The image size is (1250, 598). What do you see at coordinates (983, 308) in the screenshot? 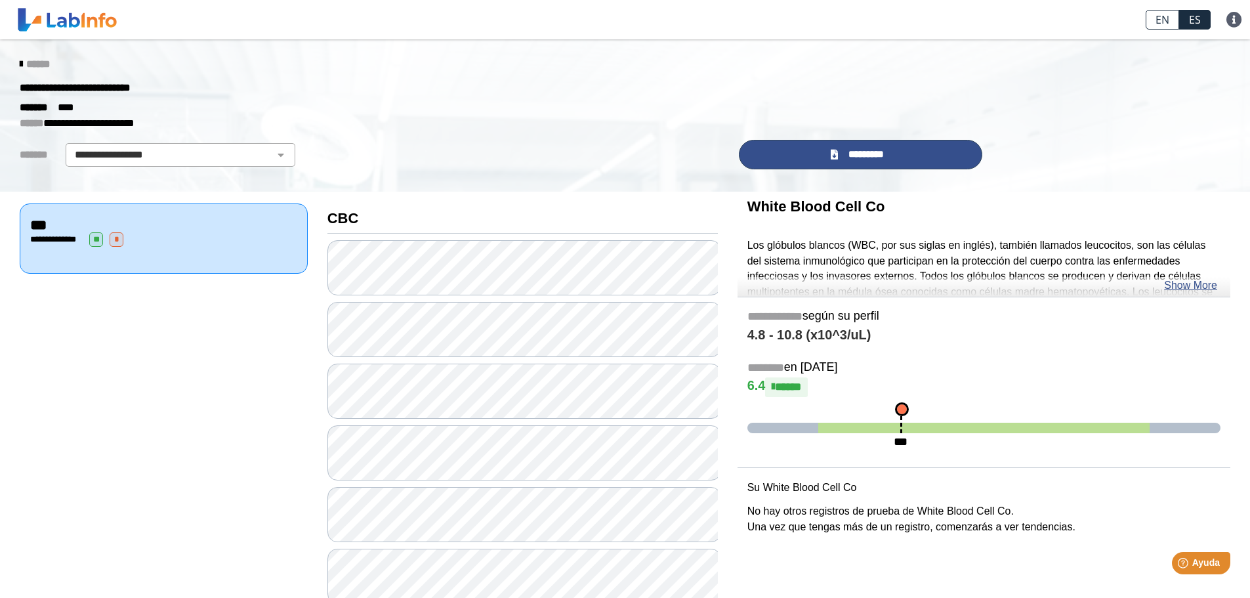
I see `p: Los glóbulos blancos (WBC, por sus siglas en inglés), también llamados leucocitos, son las célula...` at bounding box center [983, 308].